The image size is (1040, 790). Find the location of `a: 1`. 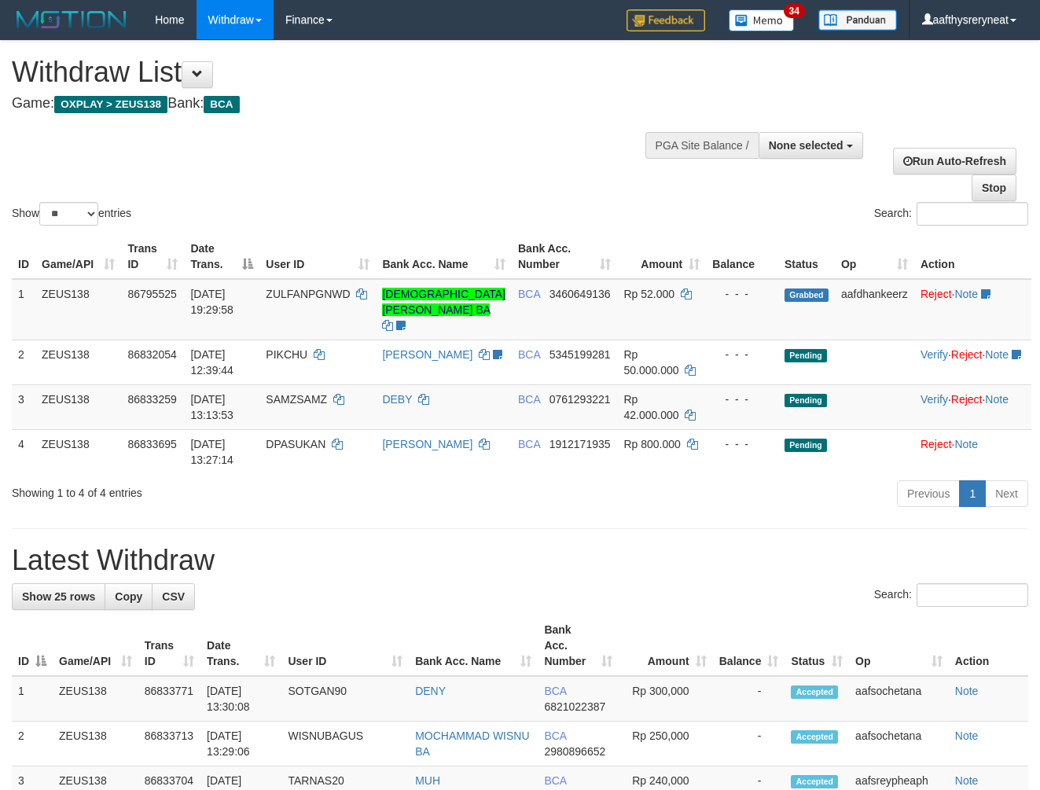

a: 1 is located at coordinates (973, 494).